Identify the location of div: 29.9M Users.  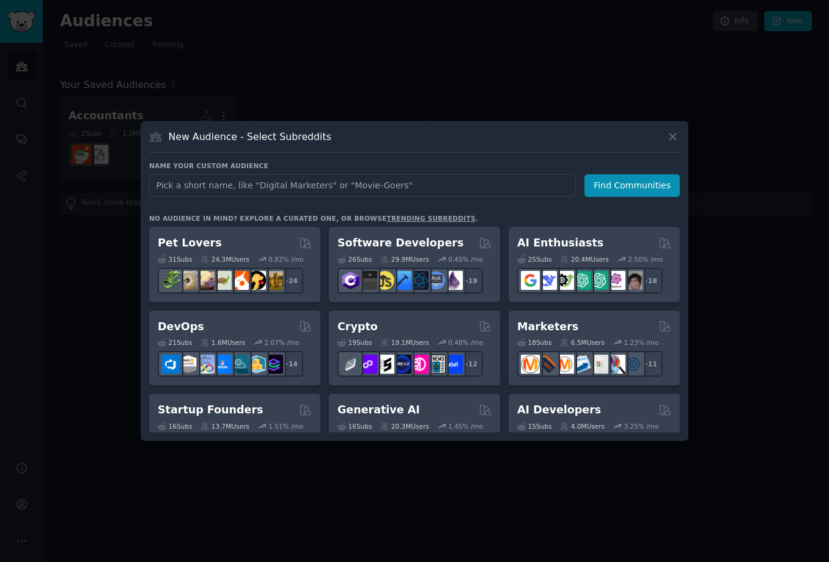
(404, 259).